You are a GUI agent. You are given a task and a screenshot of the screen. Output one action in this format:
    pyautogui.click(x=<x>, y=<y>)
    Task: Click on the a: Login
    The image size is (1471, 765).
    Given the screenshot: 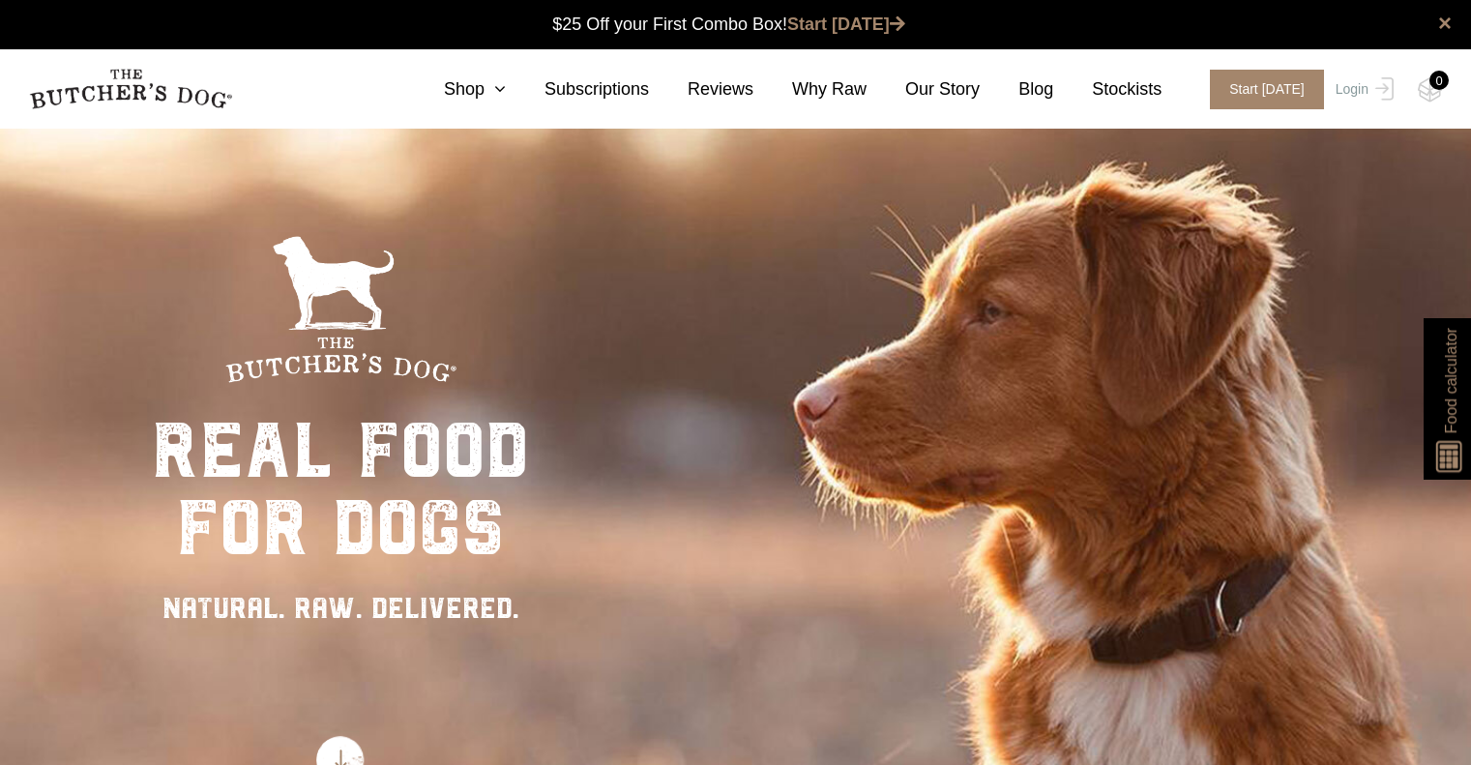 What is the action you would take?
    pyautogui.click(x=1362, y=89)
    